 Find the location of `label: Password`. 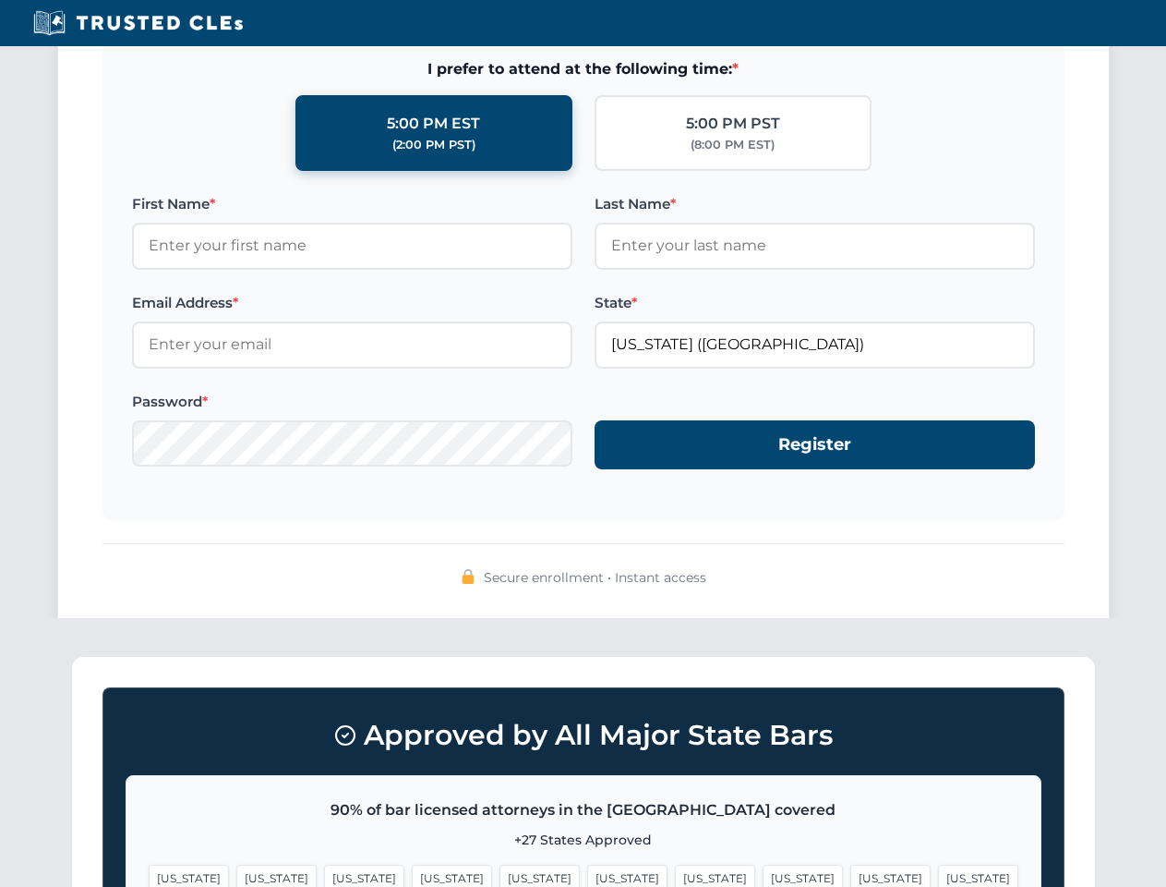

label: Password is located at coordinates (352, 402).